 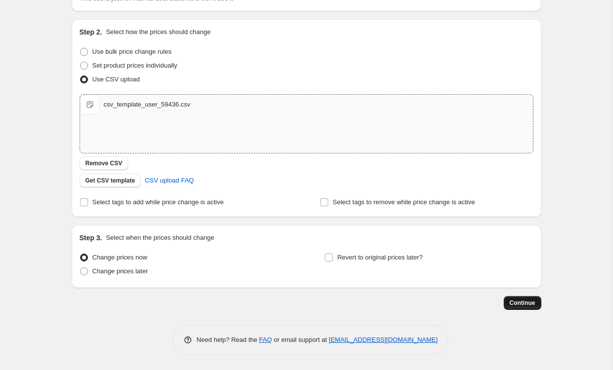 What do you see at coordinates (104, 163) in the screenshot?
I see `button: Remove CSV` at bounding box center [104, 163].